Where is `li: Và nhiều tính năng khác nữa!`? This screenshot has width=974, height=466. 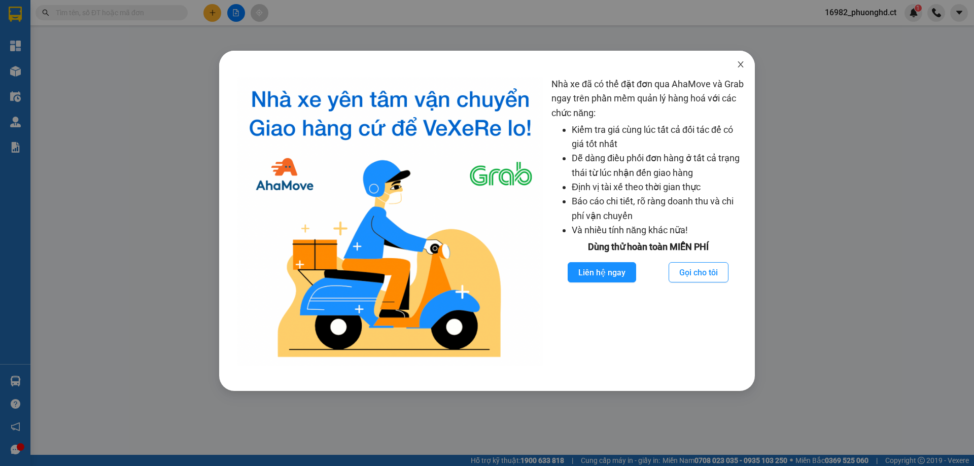 li: Và nhiều tính năng khác nữa! is located at coordinates (658, 230).